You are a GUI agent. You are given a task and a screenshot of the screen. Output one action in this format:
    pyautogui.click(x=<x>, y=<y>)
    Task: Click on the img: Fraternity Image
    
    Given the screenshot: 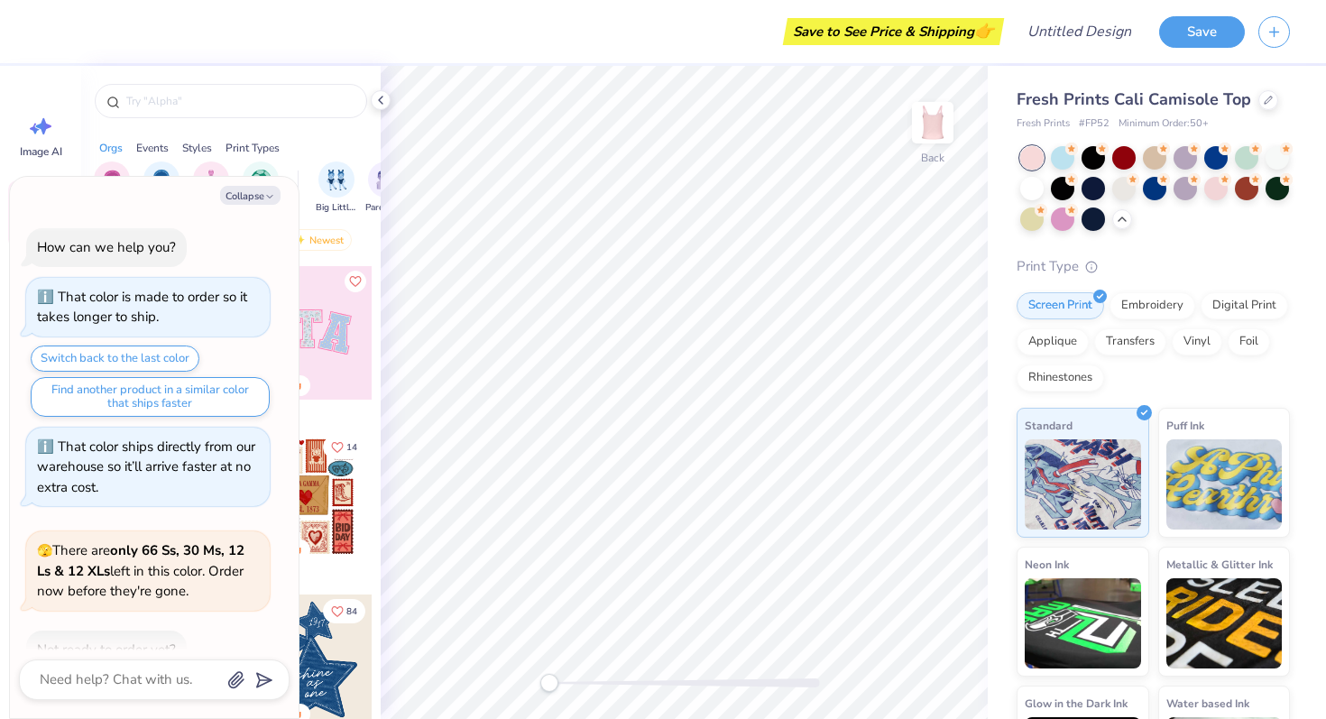 What is the action you would take?
    pyautogui.click(x=161, y=179)
    